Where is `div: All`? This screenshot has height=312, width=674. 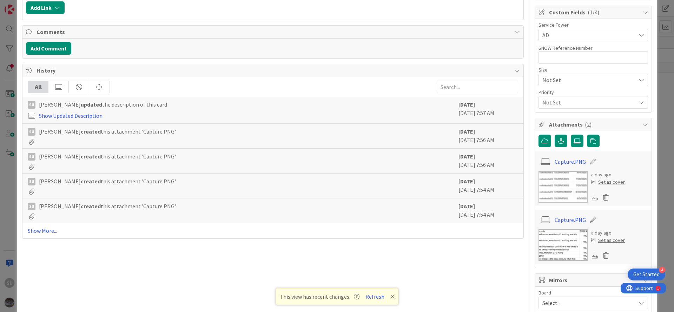 div: All is located at coordinates (38, 87).